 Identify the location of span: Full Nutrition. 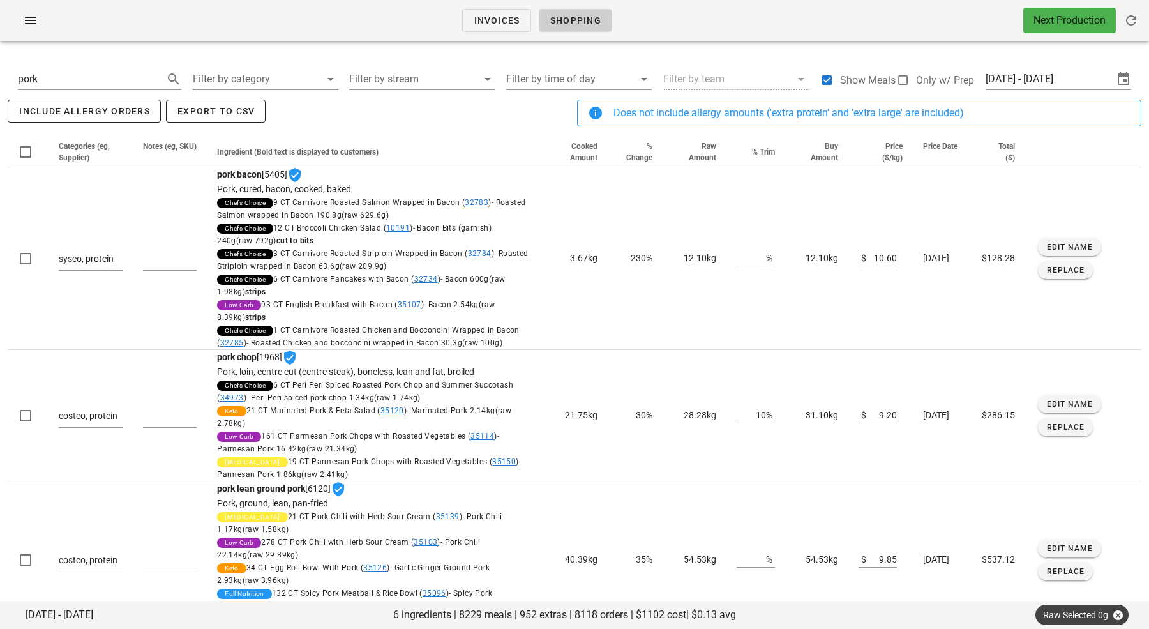
(245, 594).